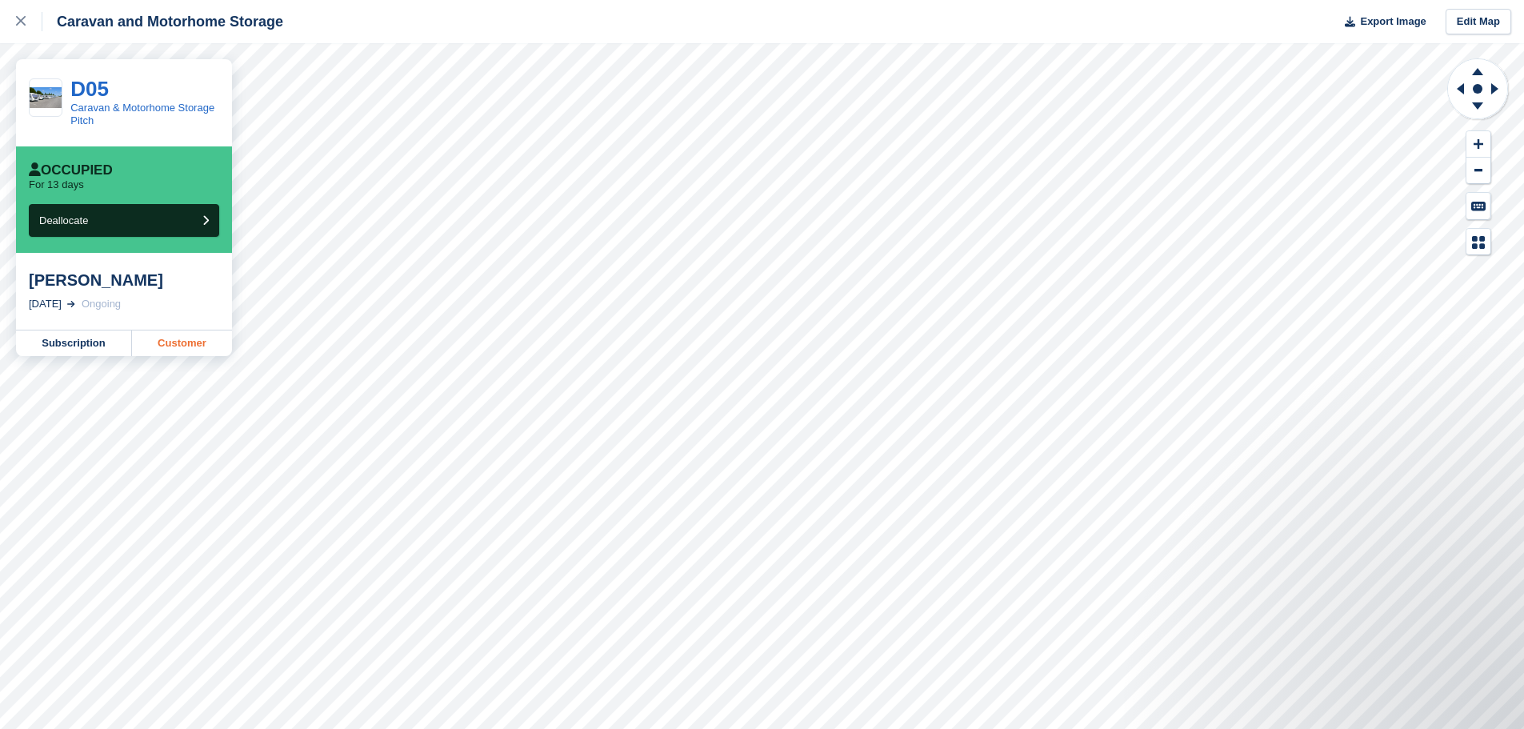 The width and height of the screenshot is (1524, 729). What do you see at coordinates (1393, 22) in the screenshot?
I see `span: Export Image` at bounding box center [1393, 22].